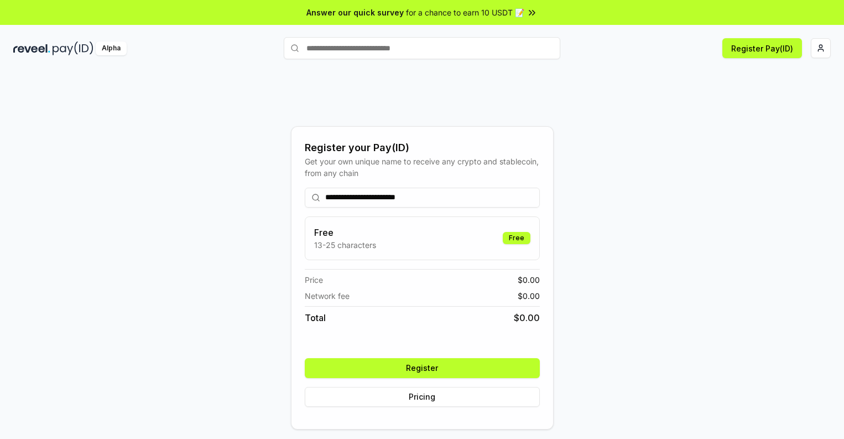  What do you see at coordinates (422, 148) in the screenshot?
I see `div: Register your Pay(ID)` at bounding box center [422, 148].